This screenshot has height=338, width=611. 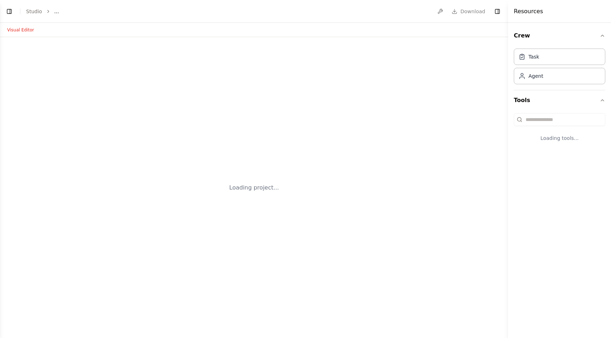 What do you see at coordinates (528, 11) in the screenshot?
I see `h4: Resources` at bounding box center [528, 11].